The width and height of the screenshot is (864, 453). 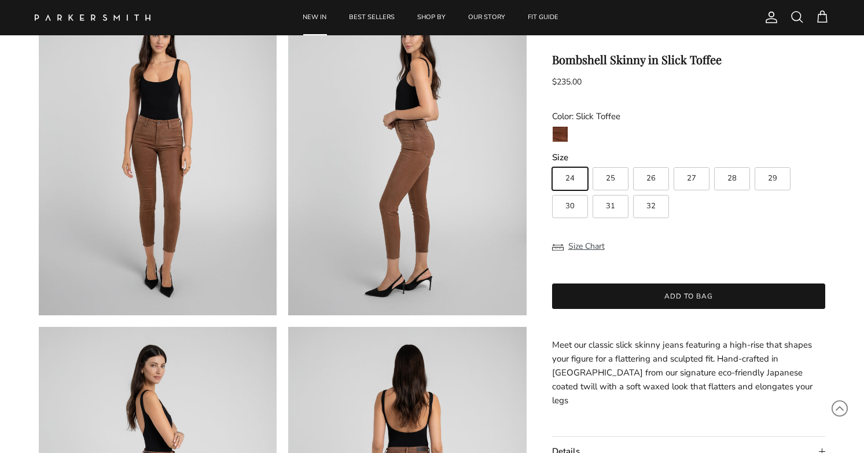 What do you see at coordinates (689, 60) in the screenshot?
I see `h1: Bombshell Skinny in Slick Toffee` at bounding box center [689, 60].